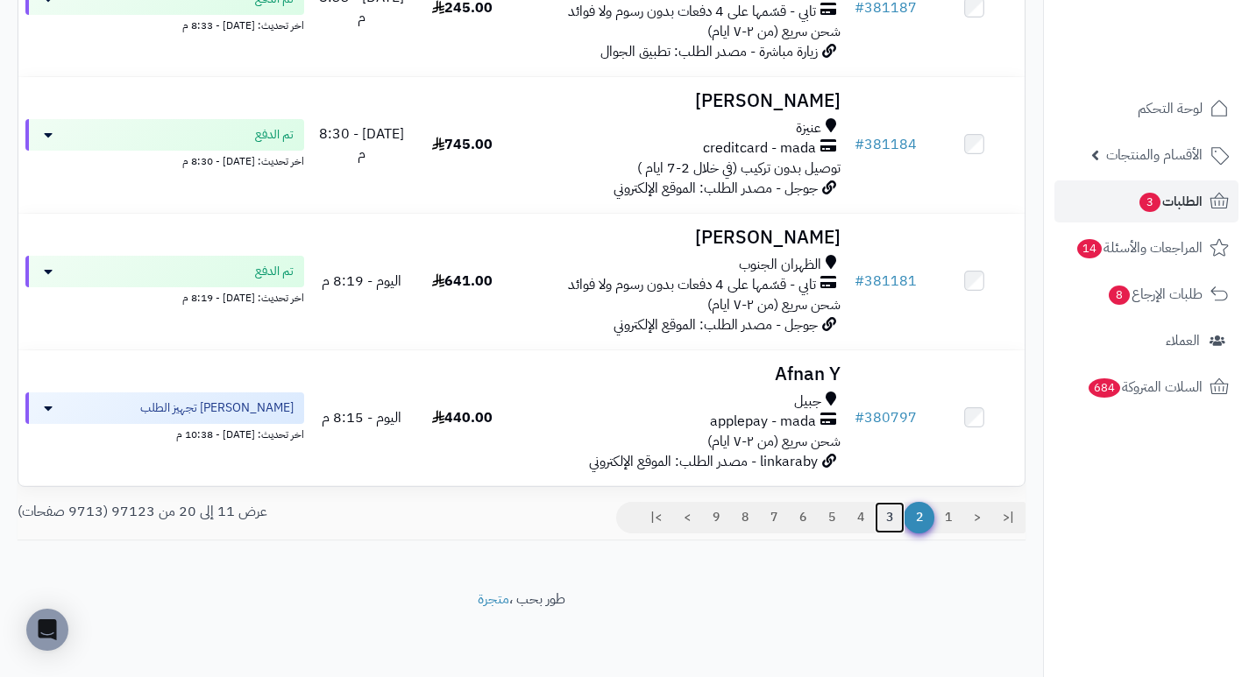  What do you see at coordinates (462, 418) in the screenshot?
I see `span: 440.00` at bounding box center [462, 418].